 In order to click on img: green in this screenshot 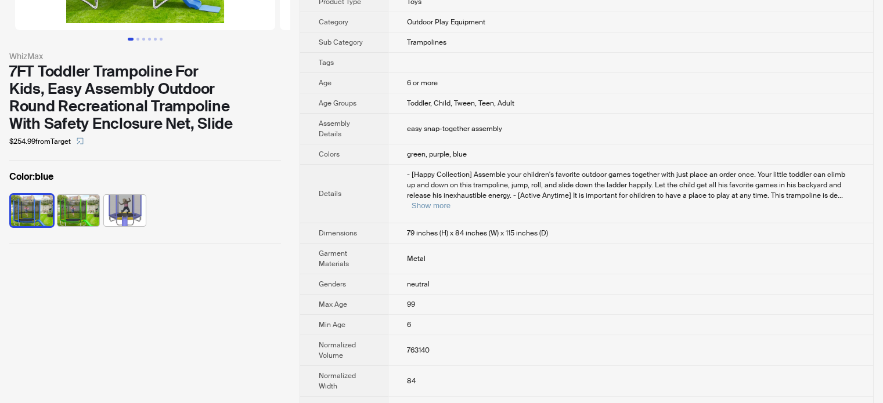, I will do `click(78, 211)`.